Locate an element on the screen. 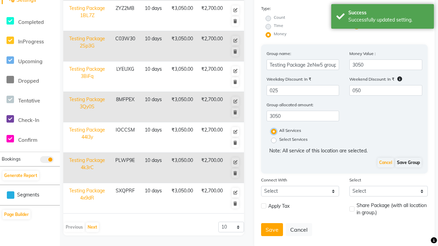  td: ZYZ2MB is located at coordinates (125, 16).